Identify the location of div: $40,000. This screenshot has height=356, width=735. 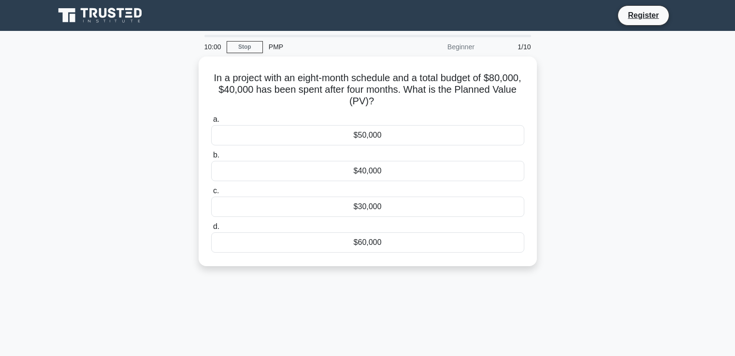
(368, 171).